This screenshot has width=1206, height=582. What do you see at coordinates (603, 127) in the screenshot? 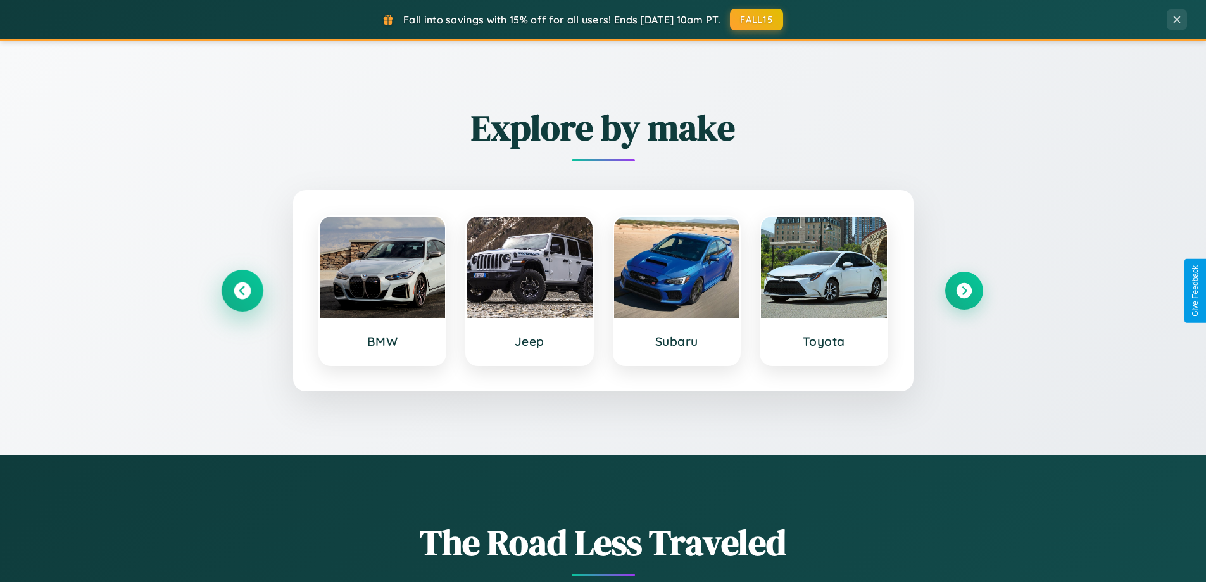
I see `h2: Explore by make` at bounding box center [603, 127].